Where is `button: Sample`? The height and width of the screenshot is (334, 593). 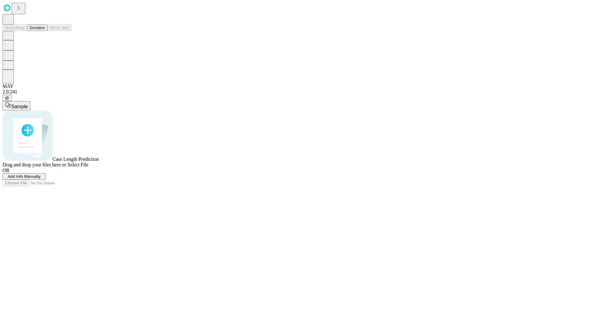 button: Sample is located at coordinates (16, 106).